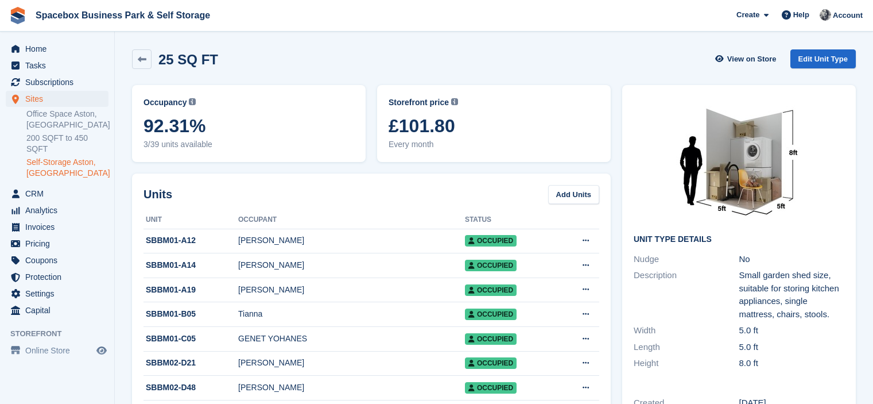 The image size is (873, 404). What do you see at coordinates (188, 59) in the screenshot?
I see `h2: 25 SQ FT` at bounding box center [188, 59].